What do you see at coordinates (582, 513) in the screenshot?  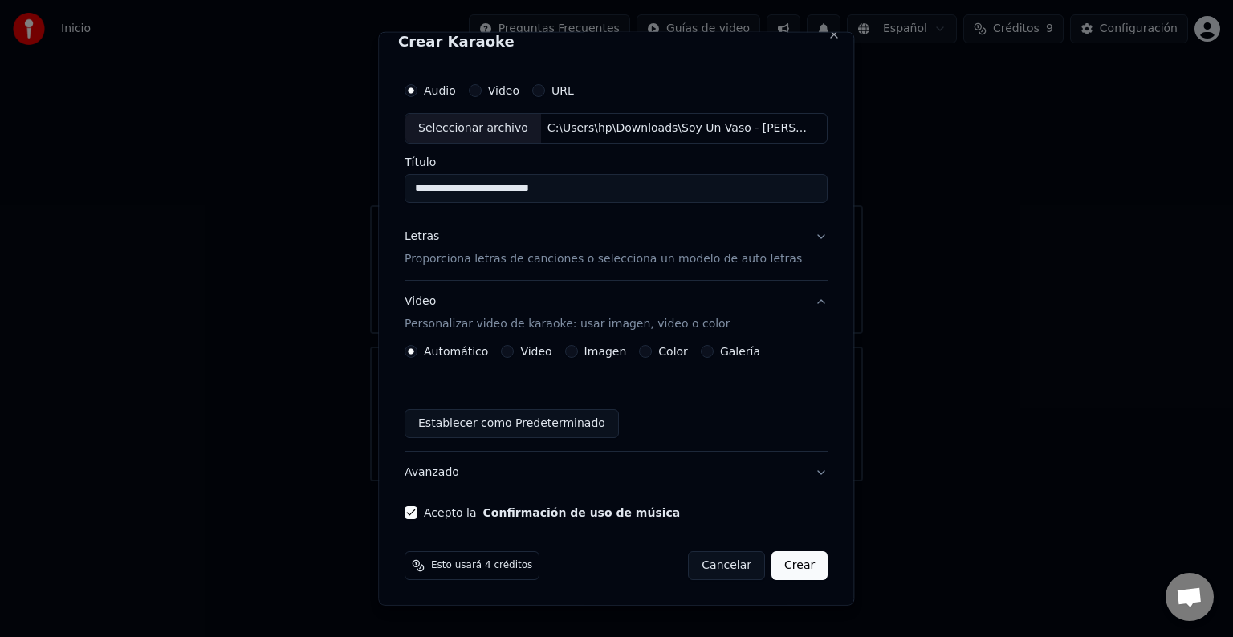 I see `button: Acepto la` at bounding box center [582, 513].